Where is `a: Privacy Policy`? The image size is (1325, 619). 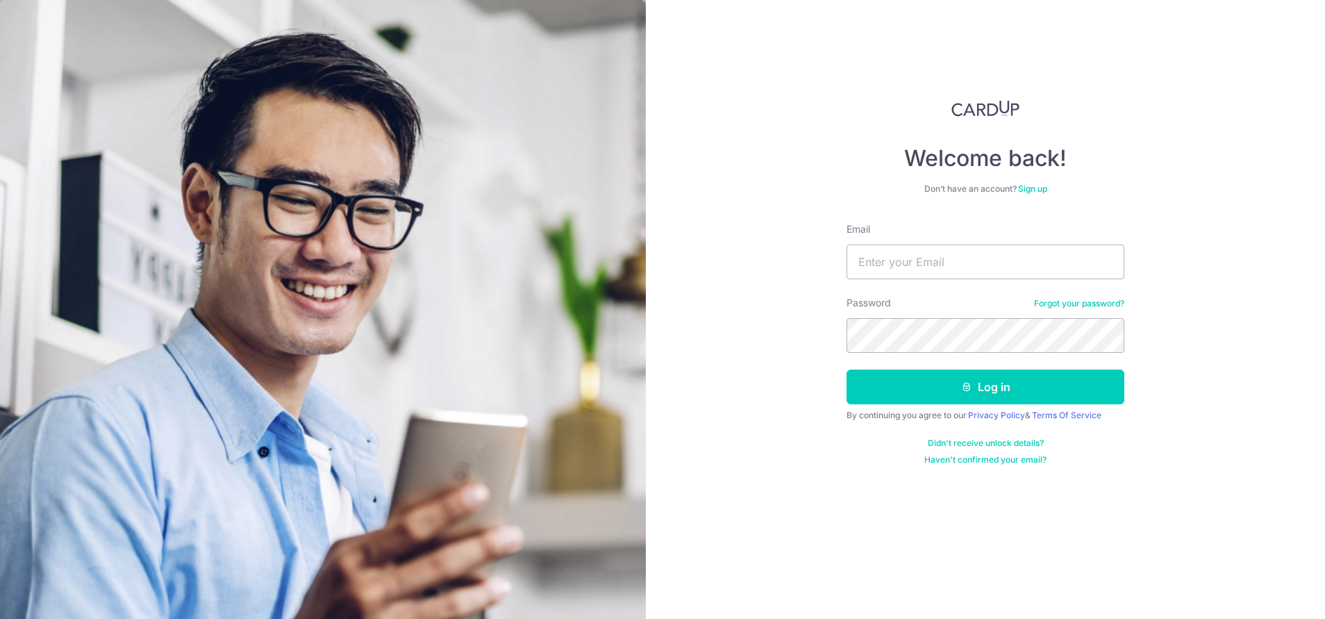
a: Privacy Policy is located at coordinates (997, 415).